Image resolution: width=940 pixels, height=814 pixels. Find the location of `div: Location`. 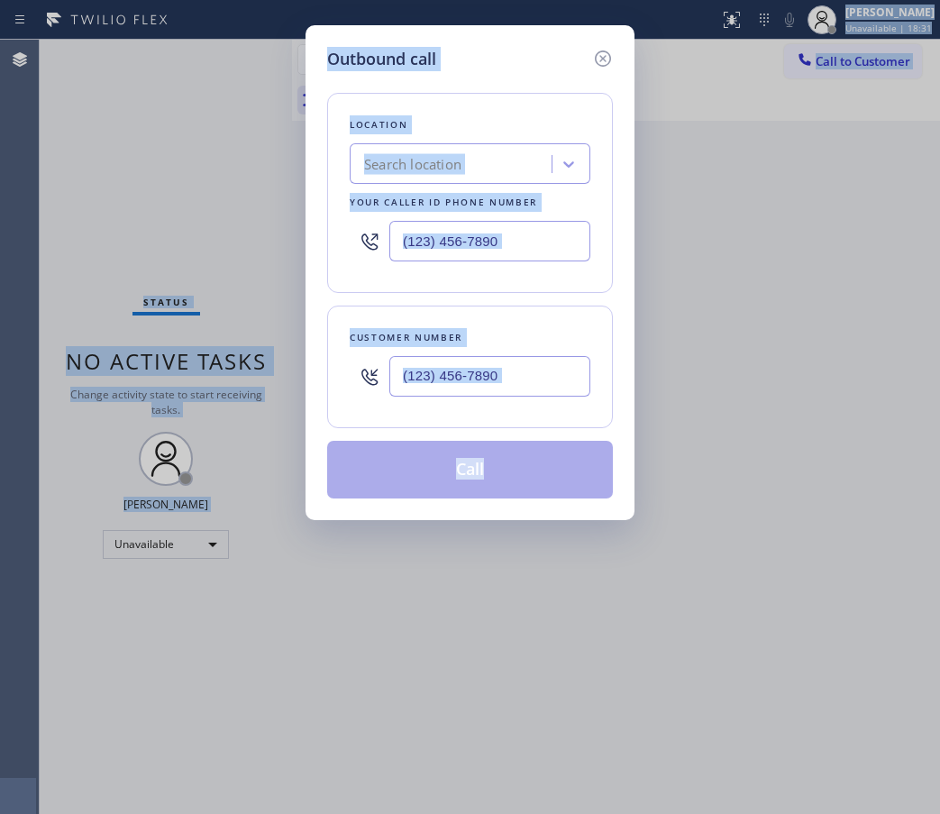

div: Location is located at coordinates (470, 124).